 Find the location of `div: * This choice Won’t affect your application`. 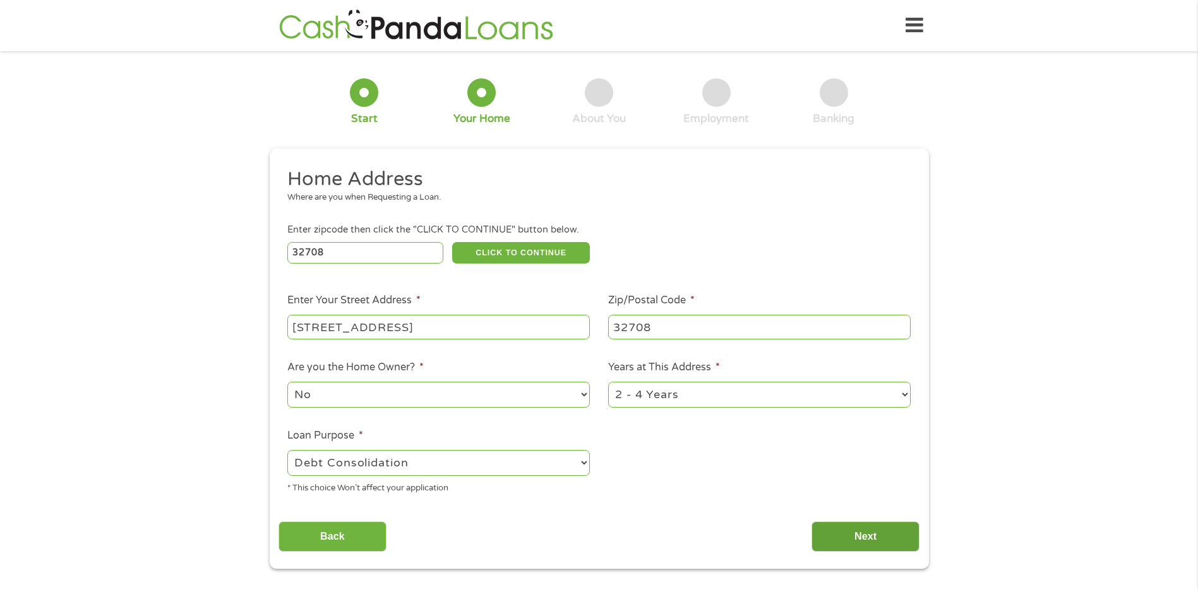

div: * This choice Won’t affect your application is located at coordinates (438, 486).